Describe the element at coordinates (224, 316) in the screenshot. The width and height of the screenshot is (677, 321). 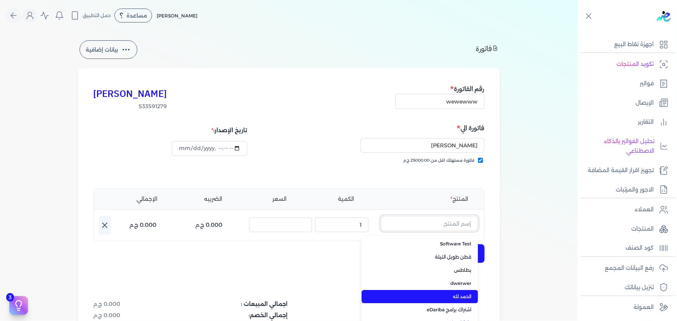
I see `dt: إجمالي الخصم:` at that location.